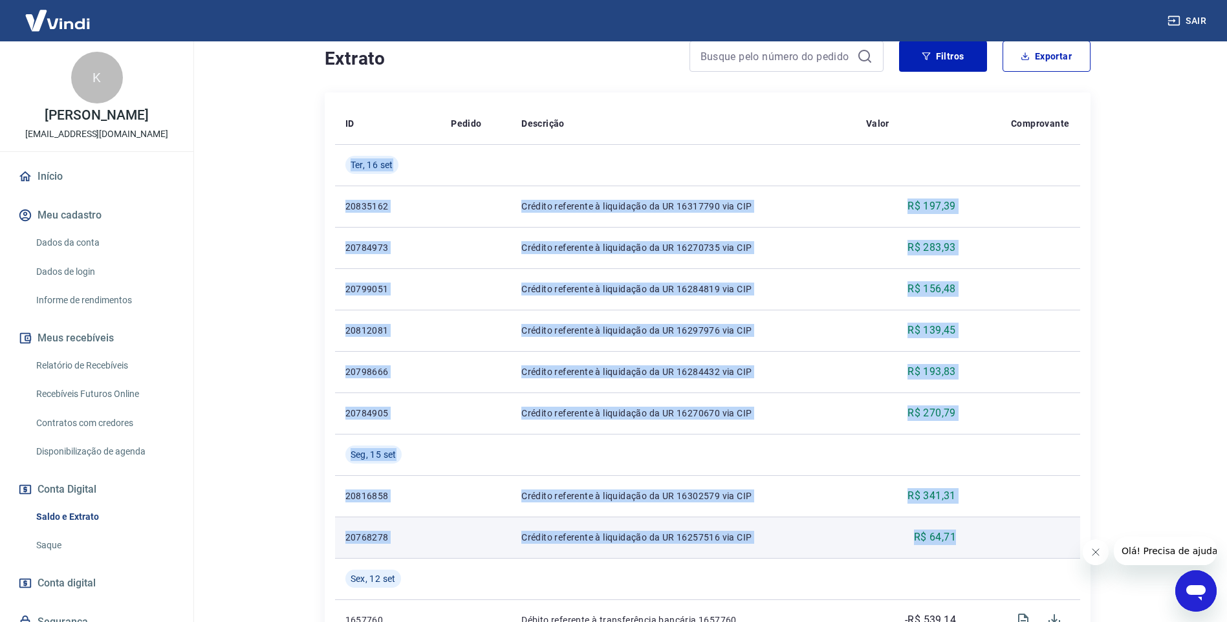 Image resolution: width=1227 pixels, height=622 pixels. I want to click on p: R$ 139,45, so click(931, 330).